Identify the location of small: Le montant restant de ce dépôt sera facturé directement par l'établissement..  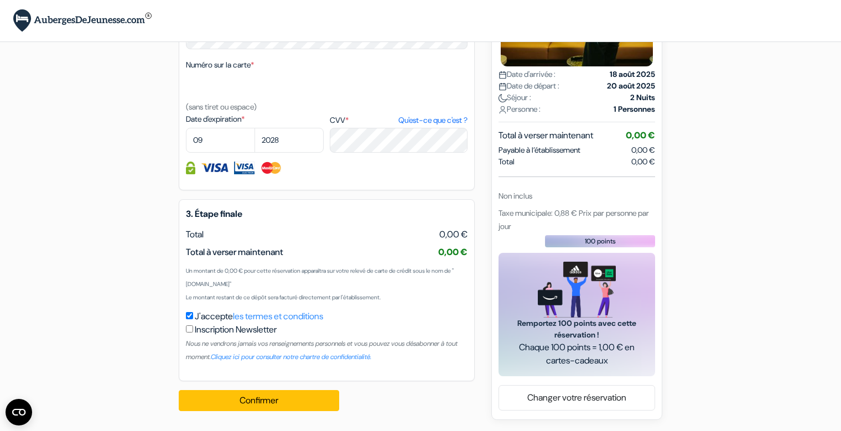
(283, 297).